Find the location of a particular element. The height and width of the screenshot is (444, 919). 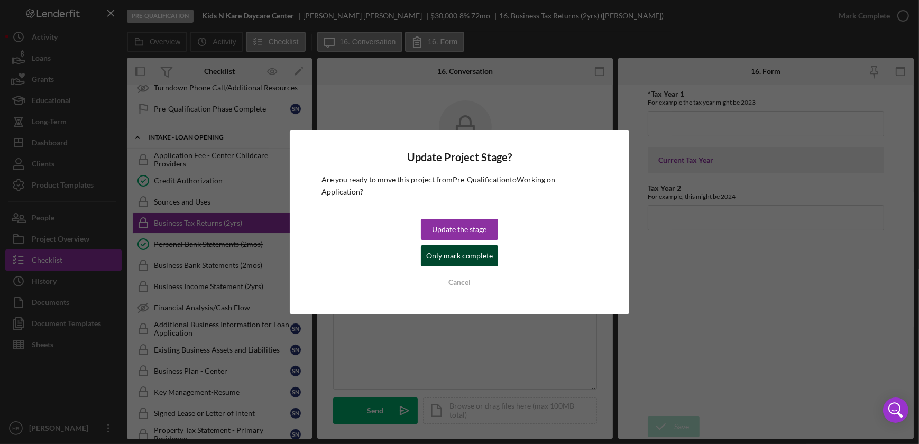

div: Open Intercom Messenger is located at coordinates (896, 410).